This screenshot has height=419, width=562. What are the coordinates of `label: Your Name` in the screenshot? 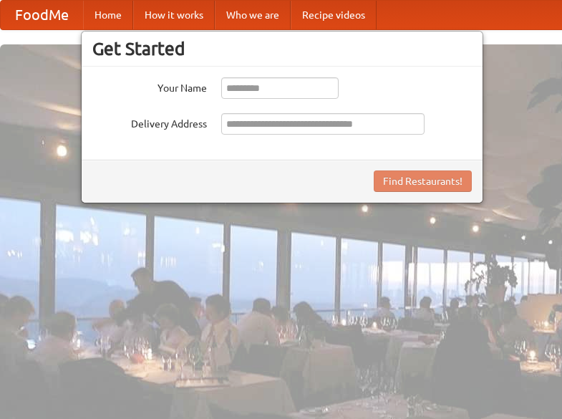 It's located at (150, 86).